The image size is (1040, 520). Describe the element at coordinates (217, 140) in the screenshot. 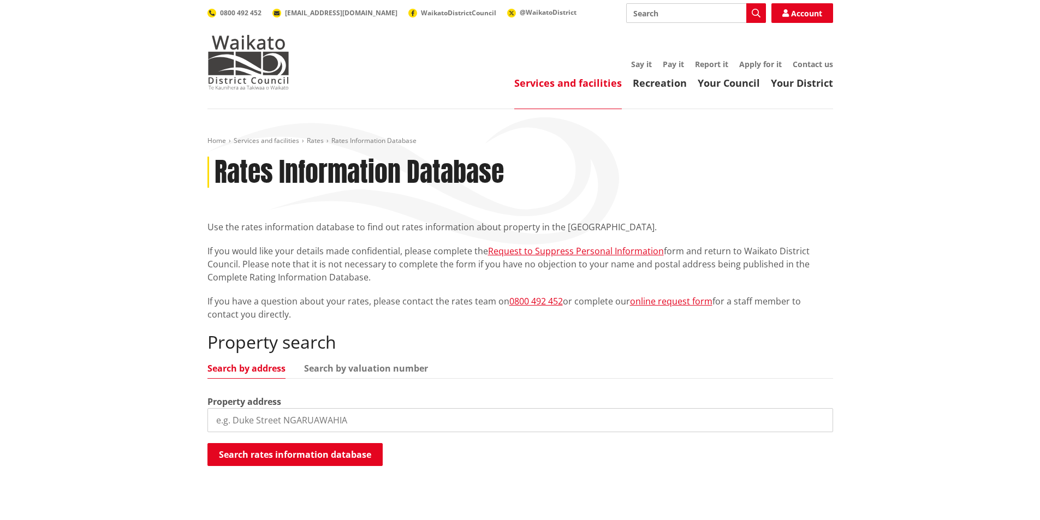

I see `a: Home` at that location.